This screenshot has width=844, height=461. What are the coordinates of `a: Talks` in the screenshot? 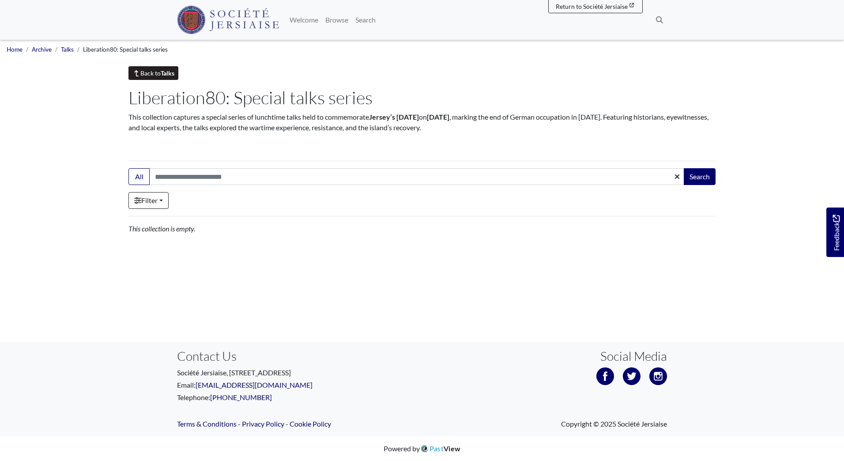 It's located at (67, 49).